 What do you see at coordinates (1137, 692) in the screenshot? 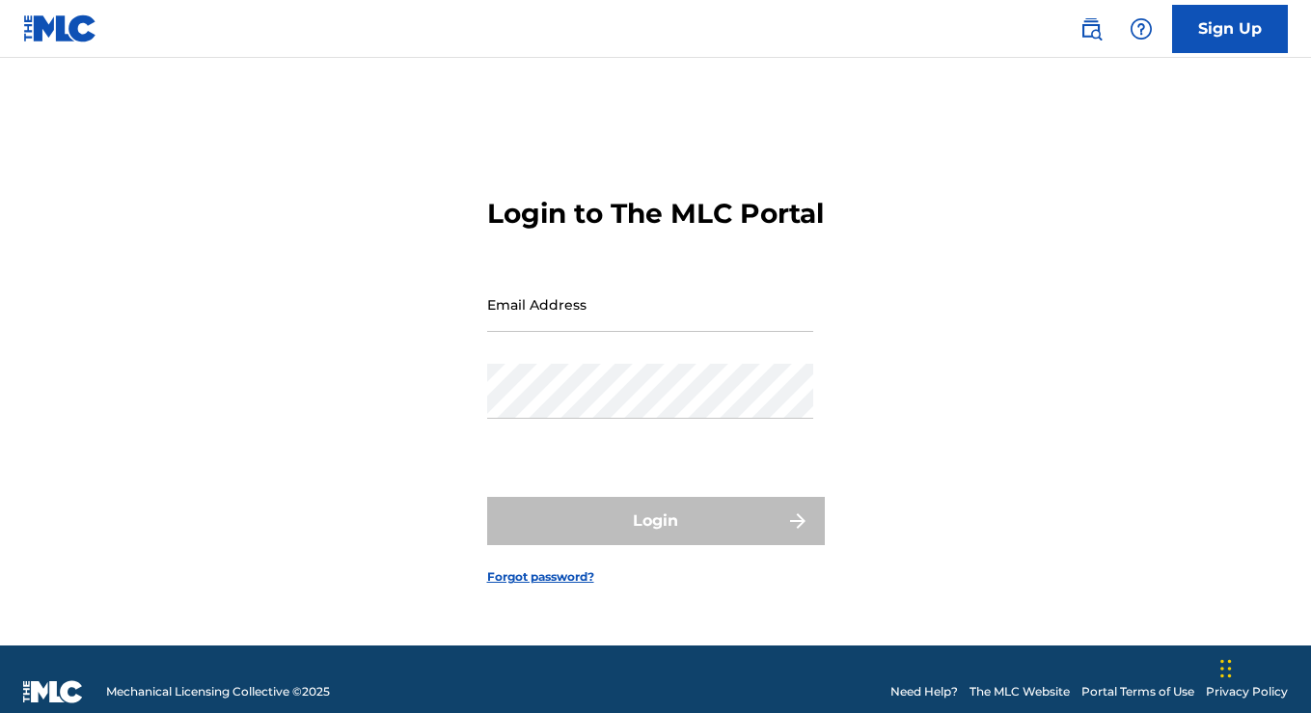
I see `a: Portal Terms of Use` at bounding box center [1137, 692].